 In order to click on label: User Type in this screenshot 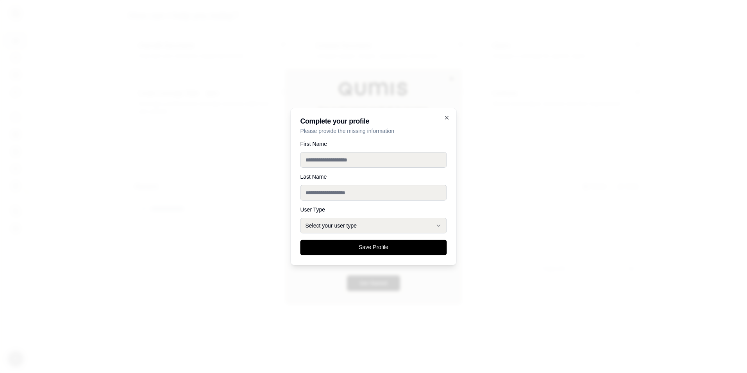, I will do `click(373, 209)`.